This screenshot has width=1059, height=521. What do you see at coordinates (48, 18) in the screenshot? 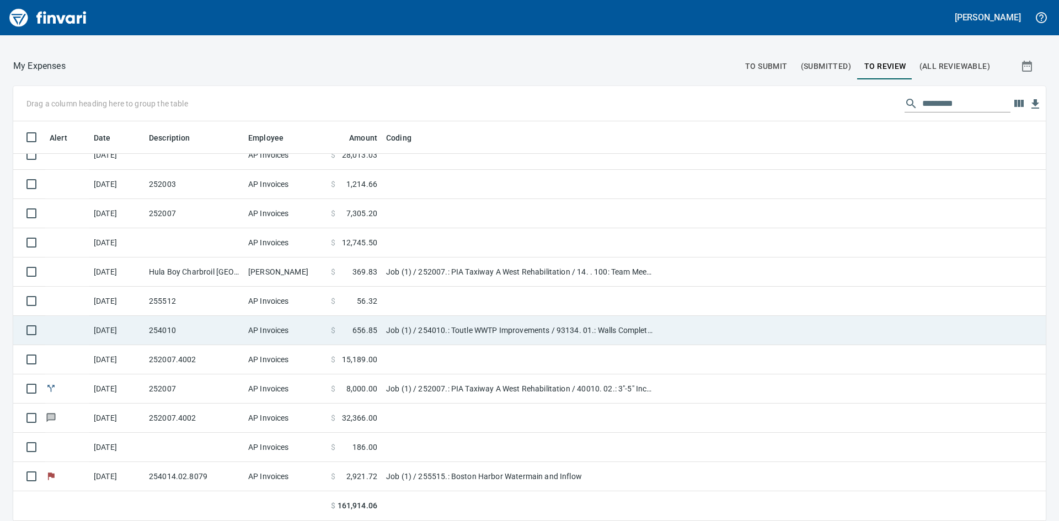
I see `img: Finvari` at bounding box center [48, 18].